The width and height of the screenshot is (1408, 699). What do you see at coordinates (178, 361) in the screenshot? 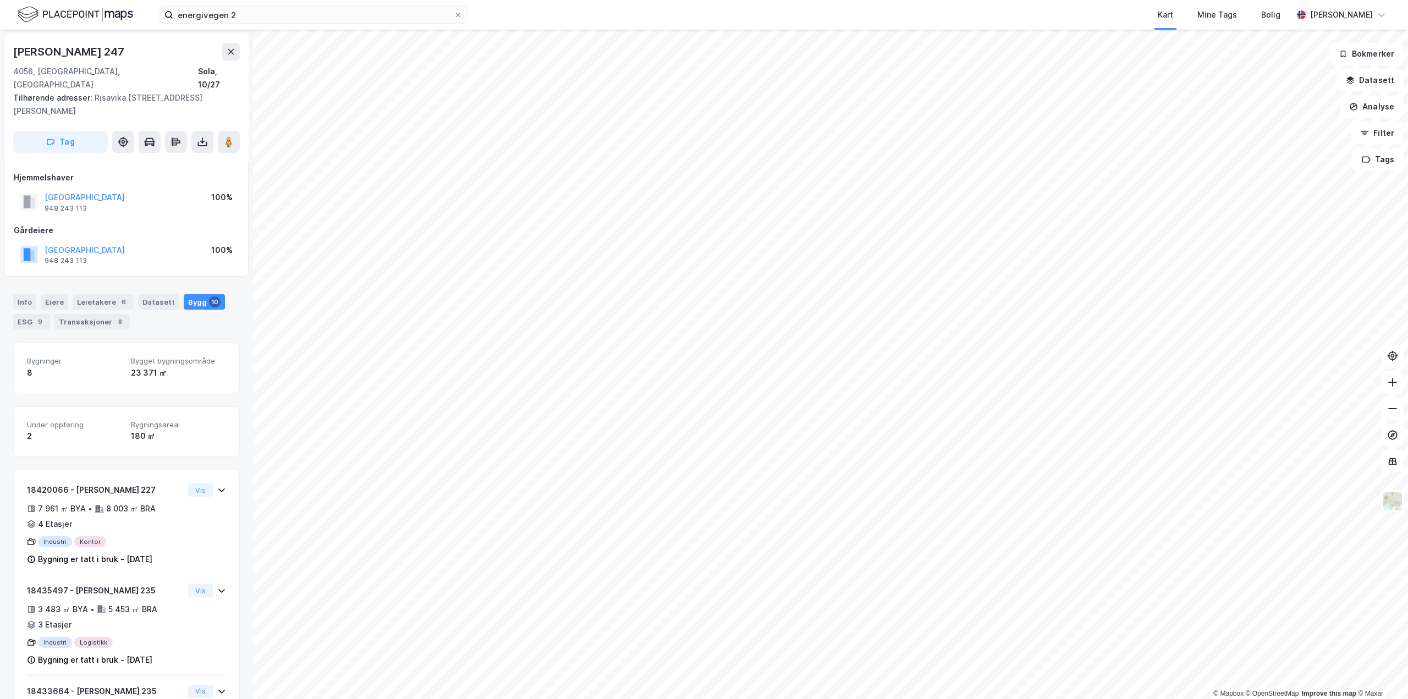
I see `span: Bygget bygningsområde` at bounding box center [178, 361].